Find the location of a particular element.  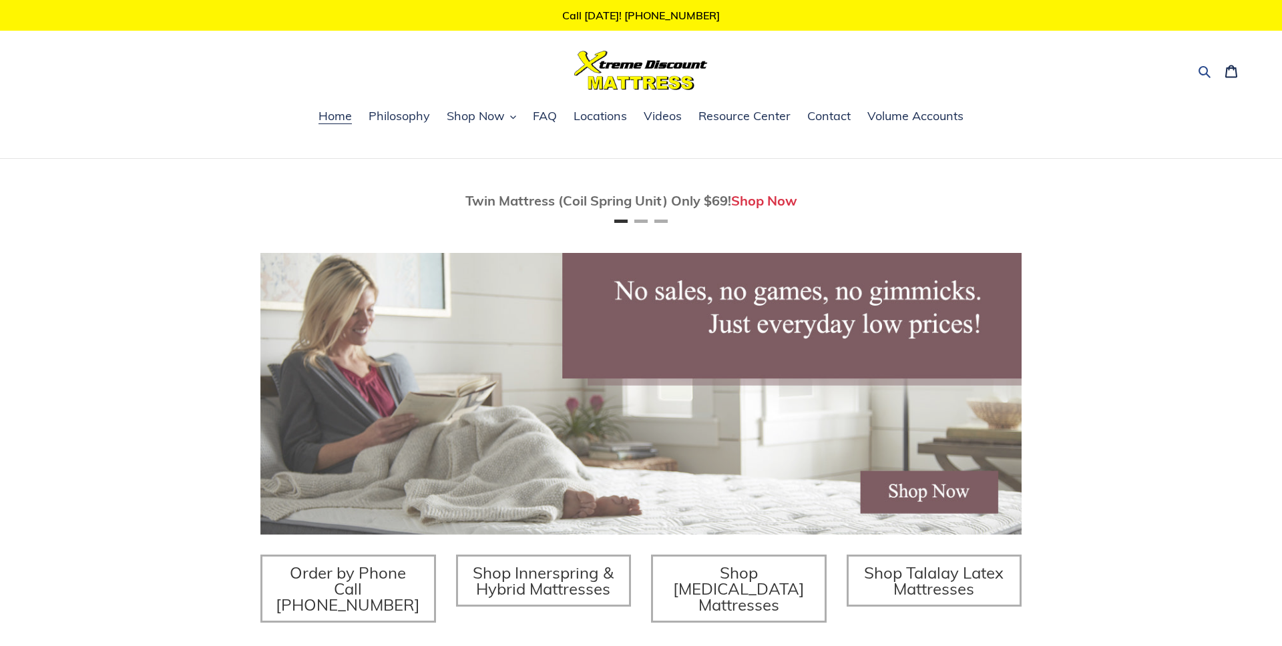

span: FAQ is located at coordinates (545, 116).